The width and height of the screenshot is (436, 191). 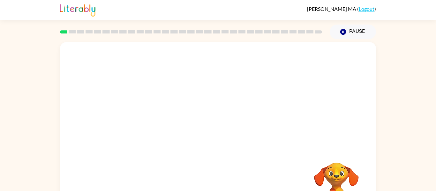 What do you see at coordinates (366, 9) in the screenshot?
I see `a: Logout` at bounding box center [366, 9].